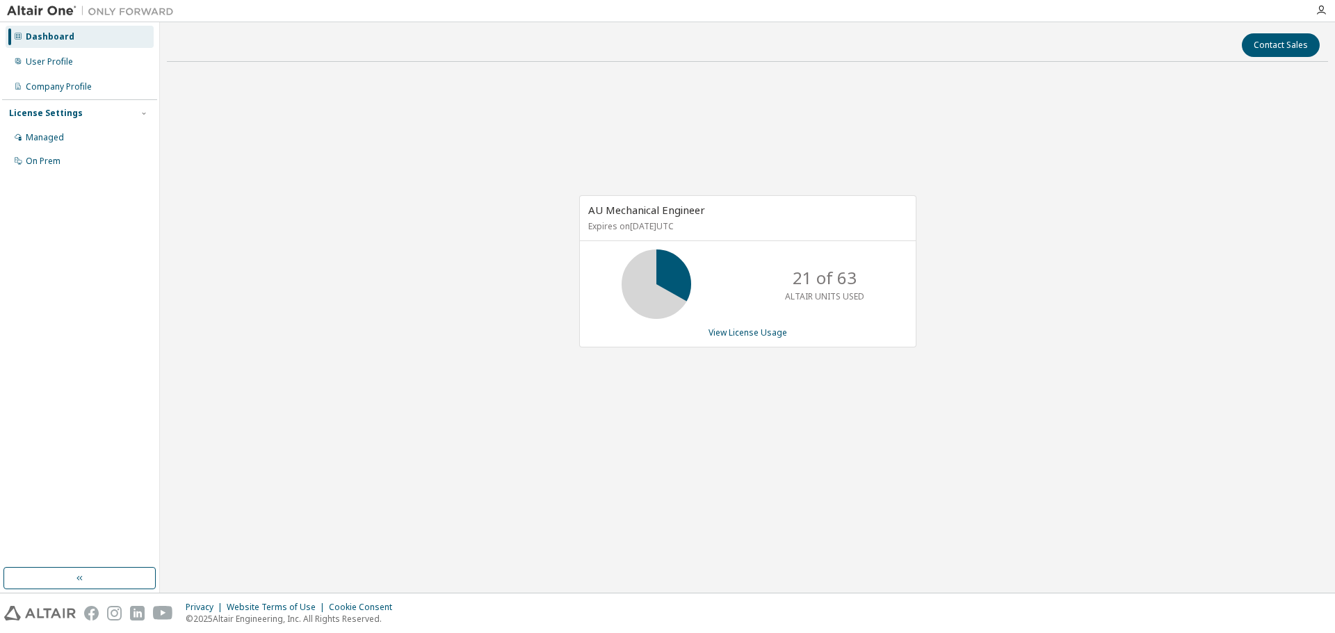  What do you see at coordinates (747, 332) in the screenshot?
I see `a: View License Usage` at bounding box center [747, 332].